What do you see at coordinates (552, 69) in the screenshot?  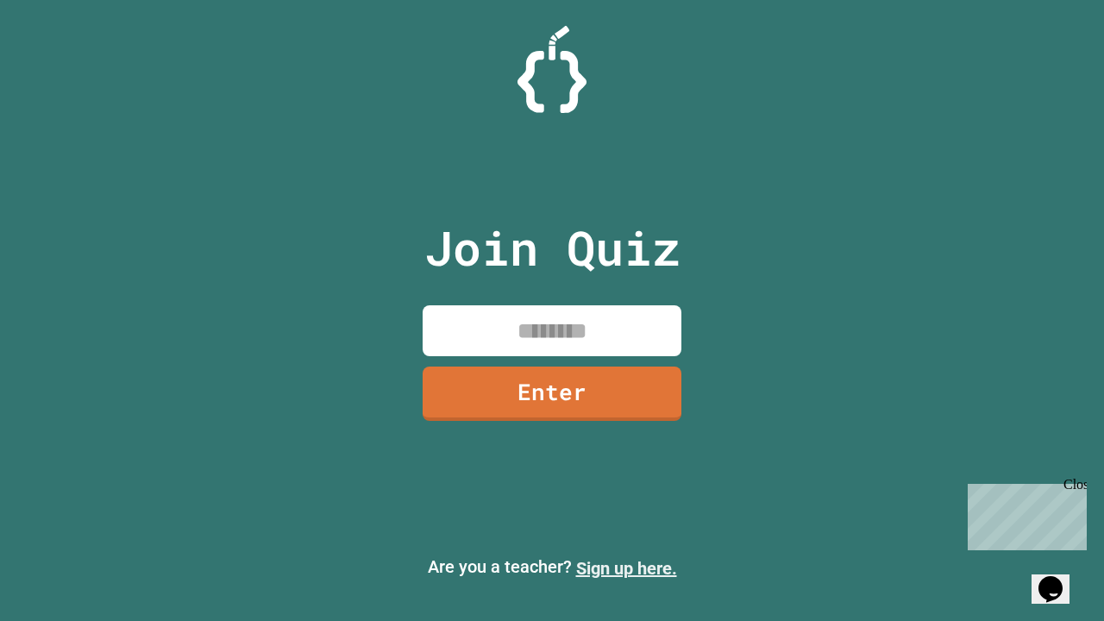 I see `img: Logo.svg` at bounding box center [552, 69].